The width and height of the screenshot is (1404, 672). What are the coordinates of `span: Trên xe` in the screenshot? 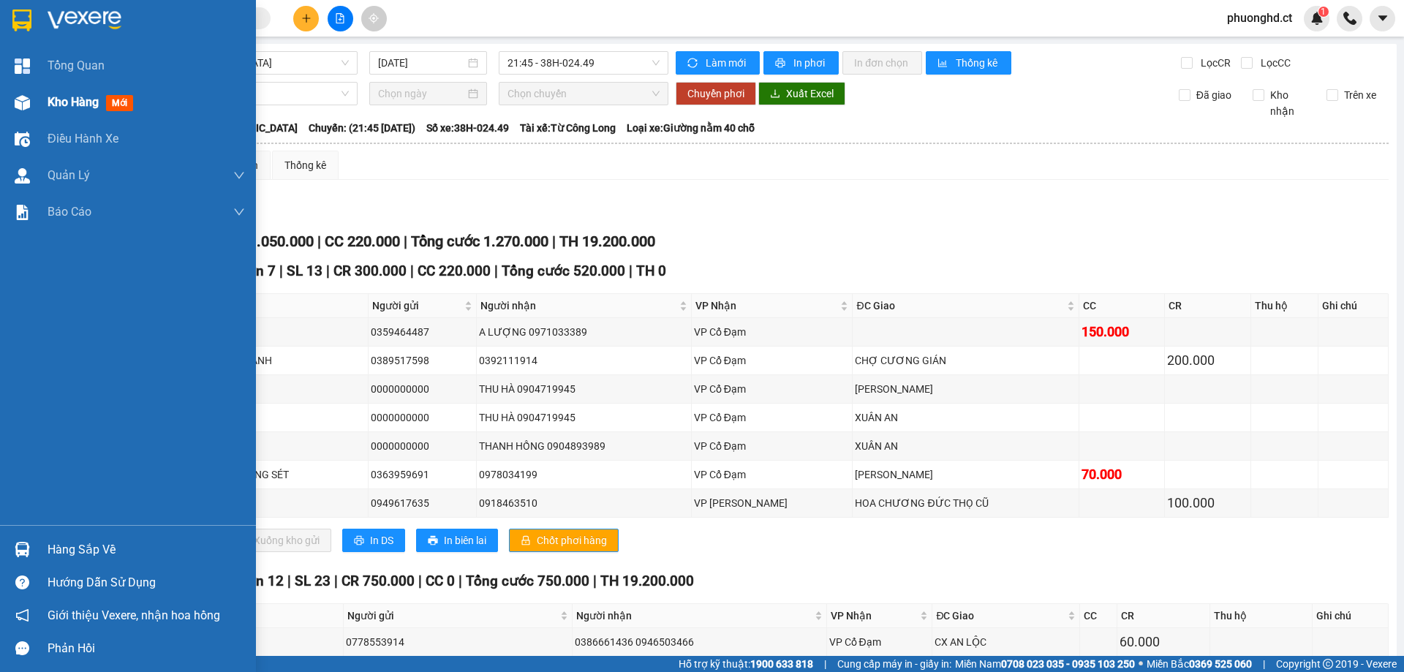 It's located at (1360, 95).